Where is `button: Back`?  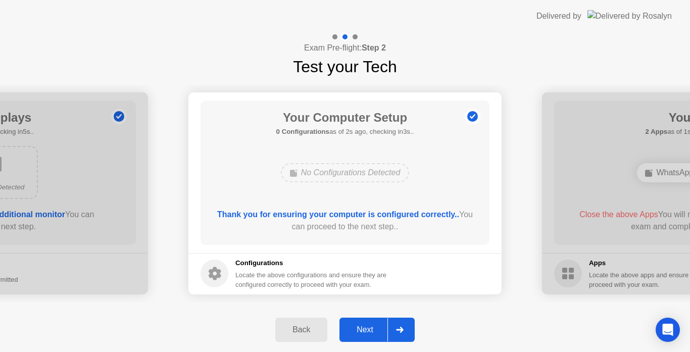
button: Back is located at coordinates (301, 330).